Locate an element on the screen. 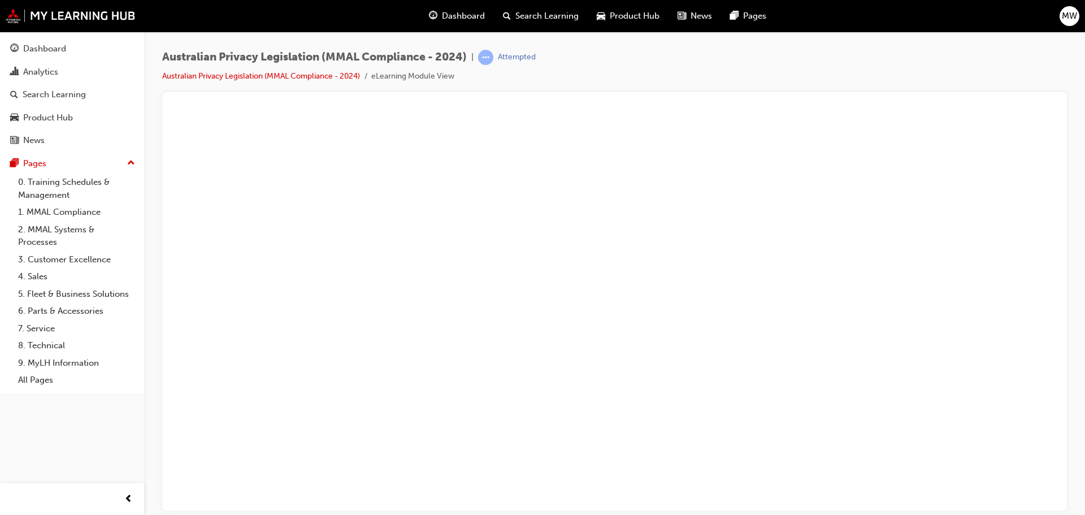 The image size is (1085, 515). a: 7. Service is located at coordinates (76, 328).